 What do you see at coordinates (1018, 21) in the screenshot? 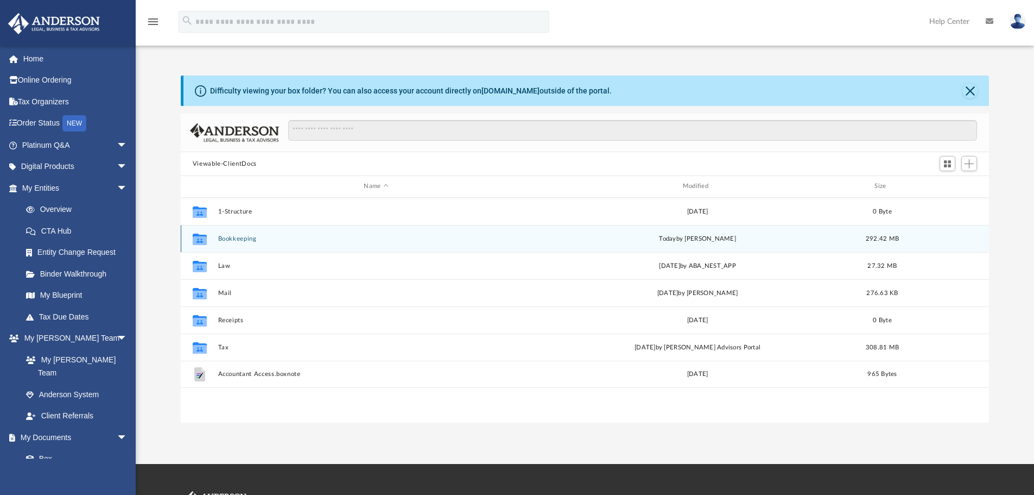
I see `img: User Pic` at bounding box center [1018, 21].